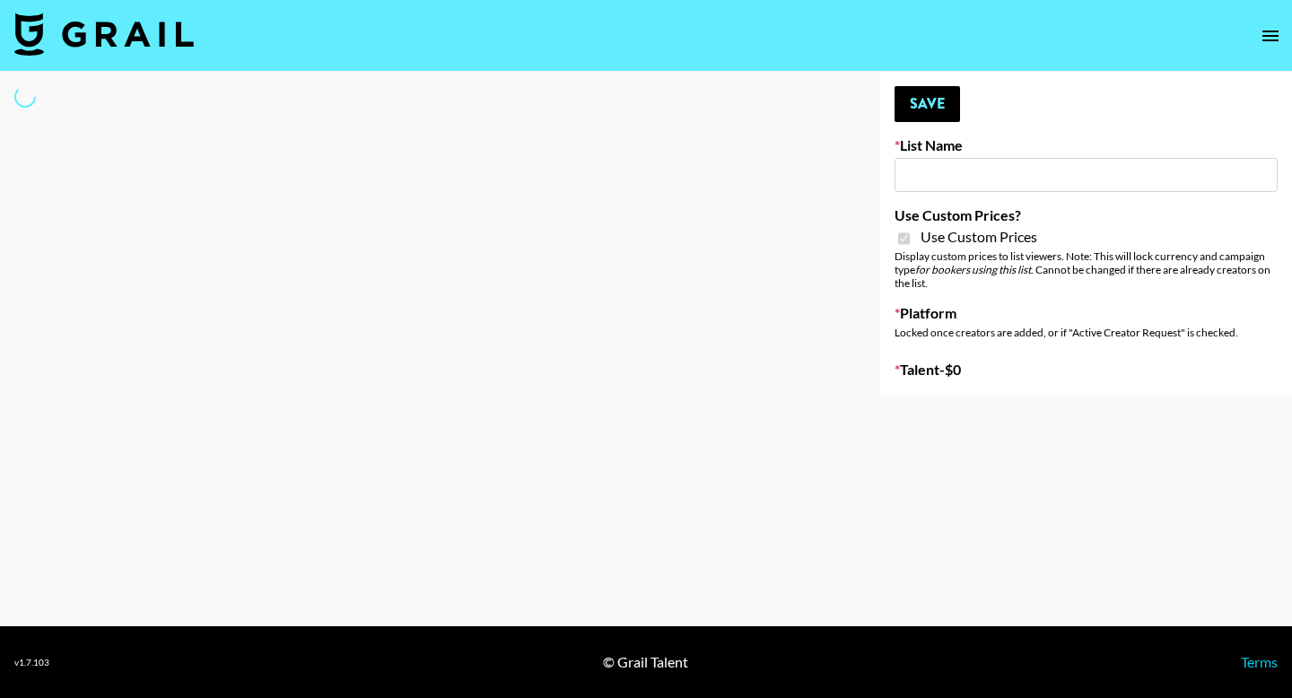  Describe the element at coordinates (927, 104) in the screenshot. I see `button: Save` at that location.